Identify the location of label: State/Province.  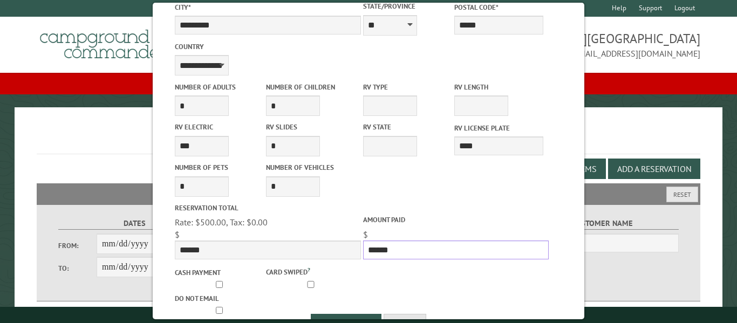
(407, 6).